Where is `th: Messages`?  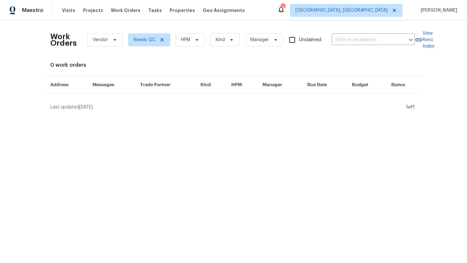 th: Messages is located at coordinates (111, 85).